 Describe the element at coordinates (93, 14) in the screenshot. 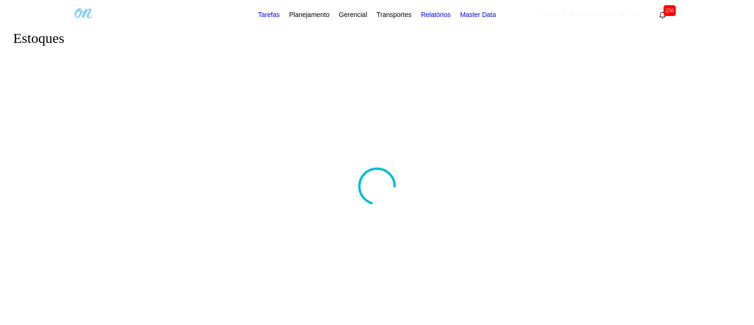

I see `img: abOntimeLogoWithoutDS.a2ab5694.png` at that location.